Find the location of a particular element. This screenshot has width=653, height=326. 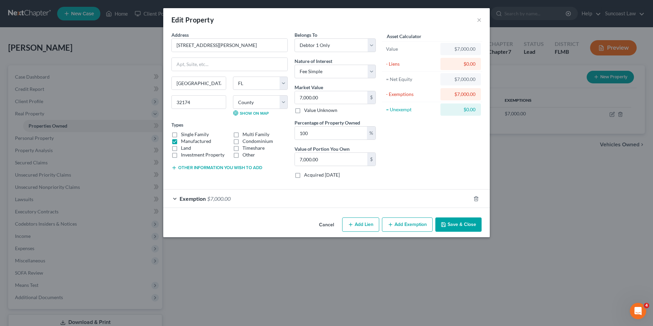

label: Value Unknown is located at coordinates (321, 110).